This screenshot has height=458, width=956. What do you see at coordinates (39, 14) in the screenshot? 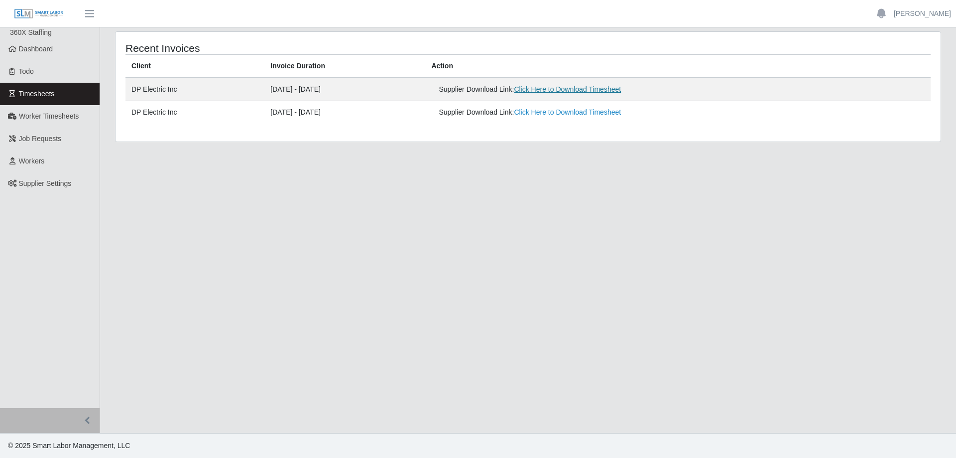
I see `img: SLM Logo` at bounding box center [39, 14].